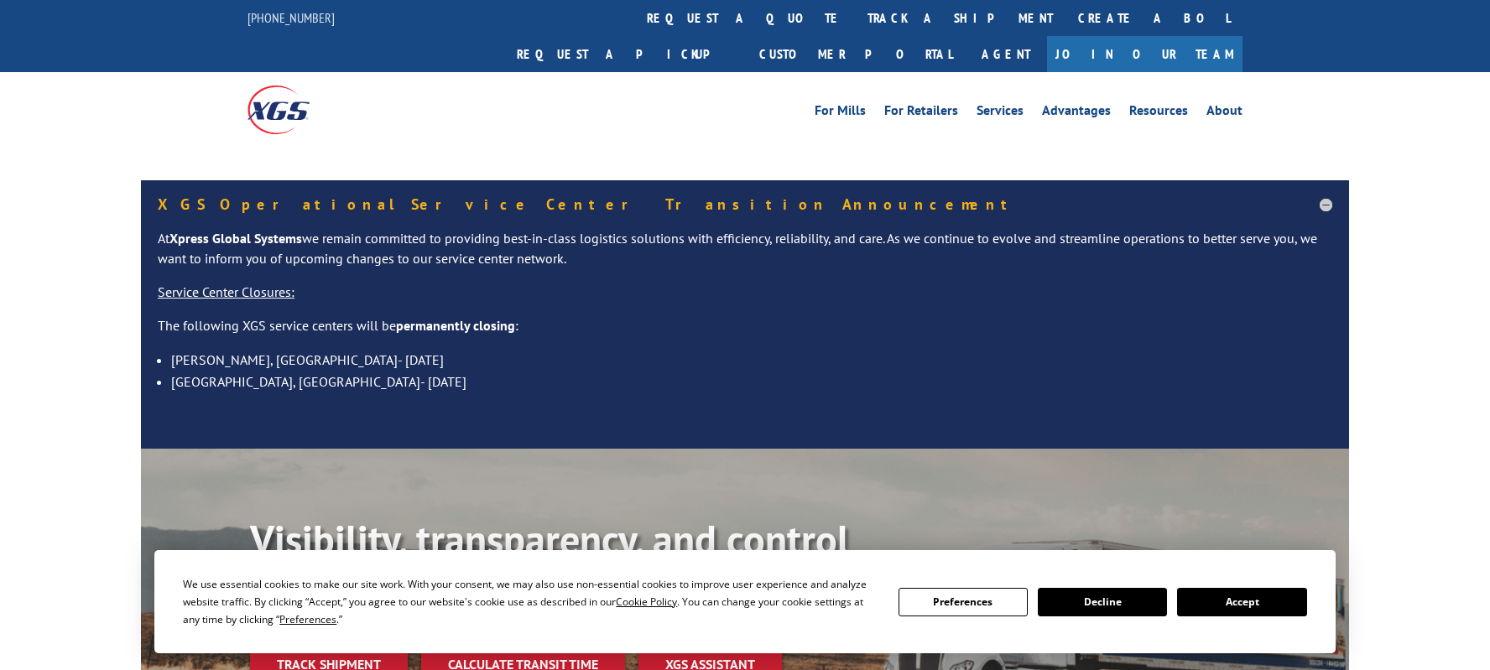  What do you see at coordinates (625, 54) in the screenshot?
I see `a: Request a pickup` at bounding box center [625, 54].